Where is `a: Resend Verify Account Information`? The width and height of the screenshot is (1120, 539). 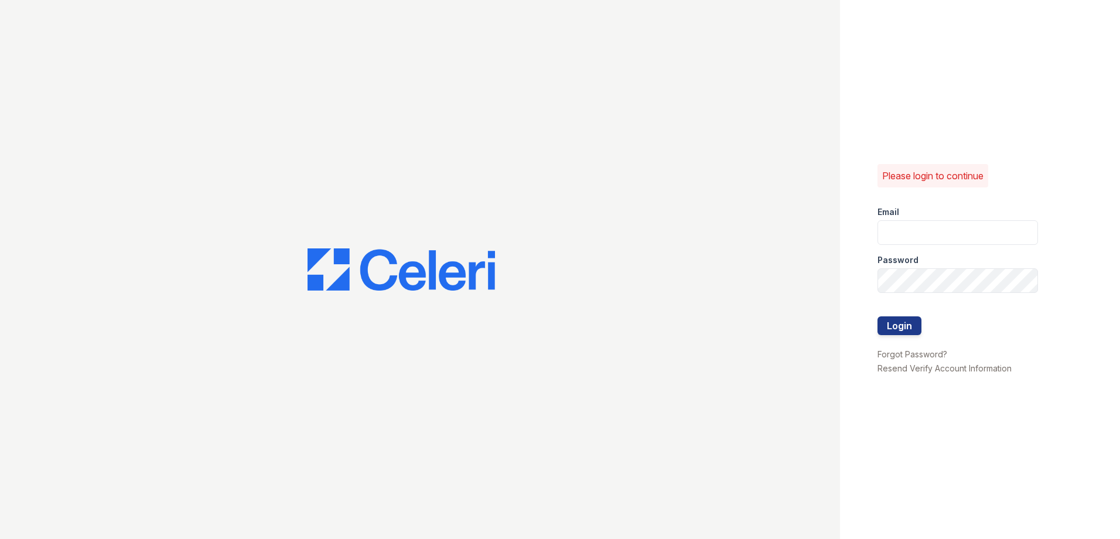
a: Resend Verify Account Information is located at coordinates (944, 368).